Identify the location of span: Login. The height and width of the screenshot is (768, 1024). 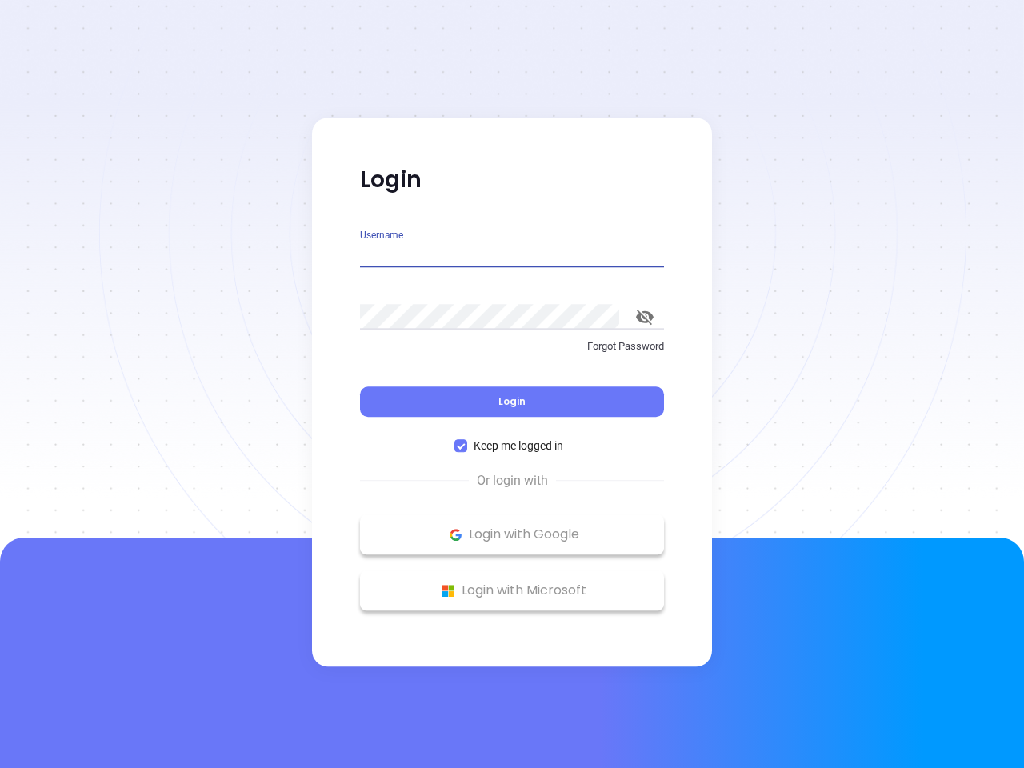
(512, 401).